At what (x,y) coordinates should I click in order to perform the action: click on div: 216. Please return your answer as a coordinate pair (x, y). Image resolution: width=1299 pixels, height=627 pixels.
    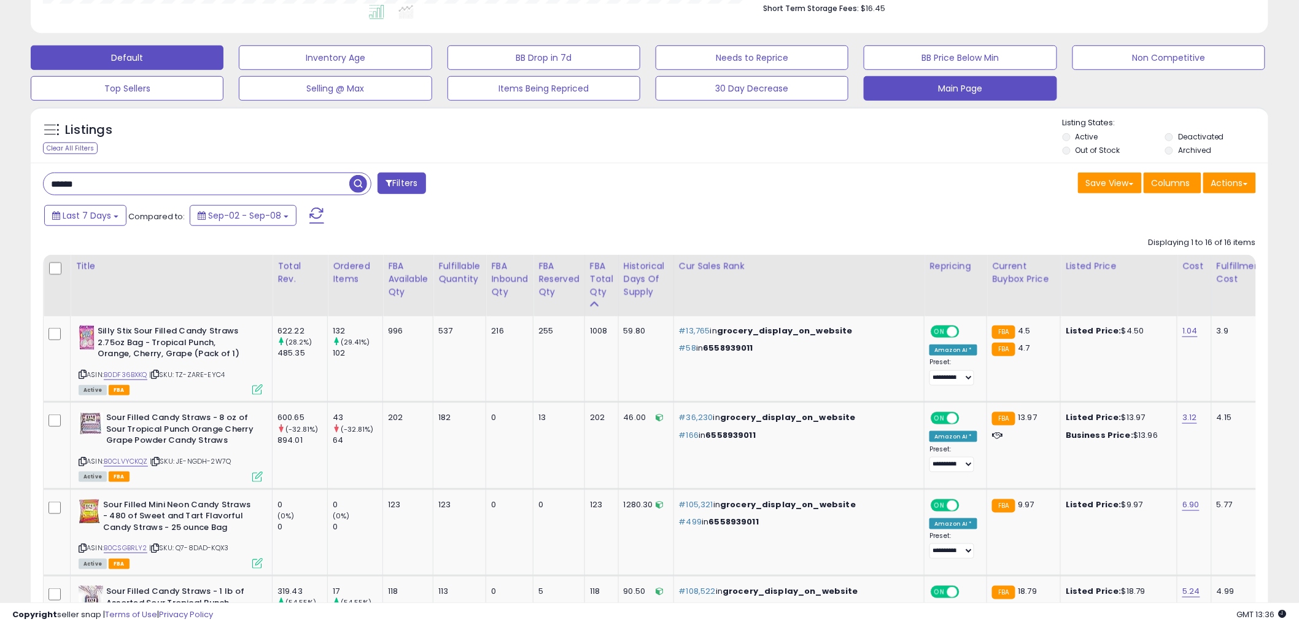
    Looking at the image, I should click on (507, 331).